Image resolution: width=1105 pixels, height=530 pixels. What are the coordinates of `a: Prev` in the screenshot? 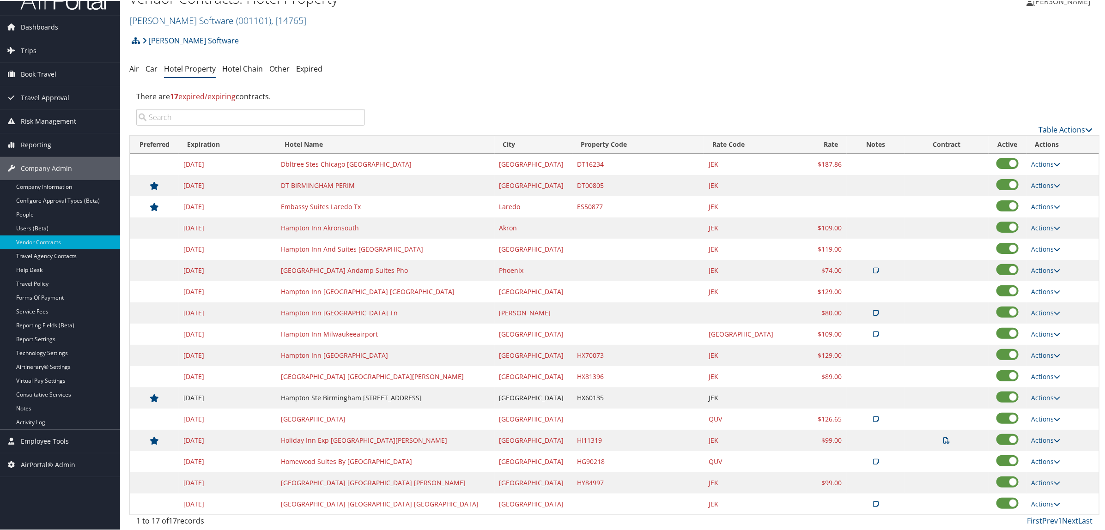 It's located at (1050, 520).